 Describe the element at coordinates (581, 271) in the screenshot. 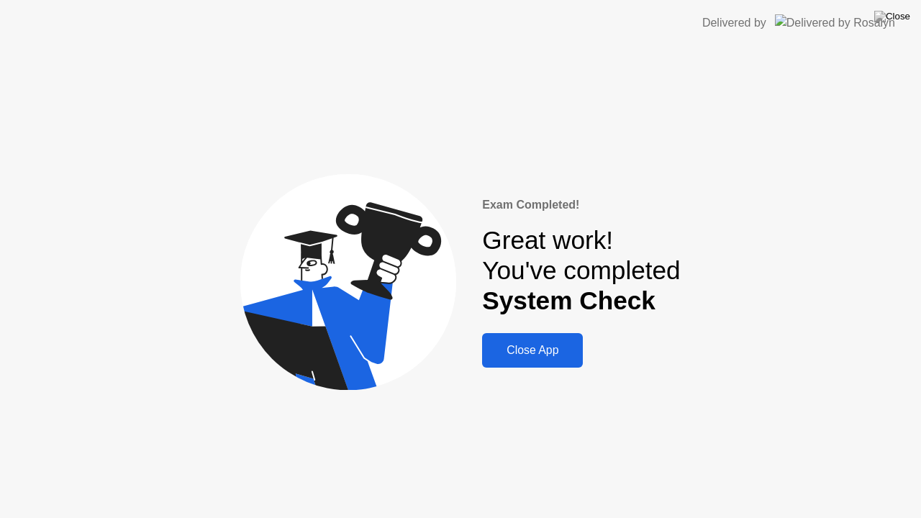

I see `div: Great work! You've completed` at that location.